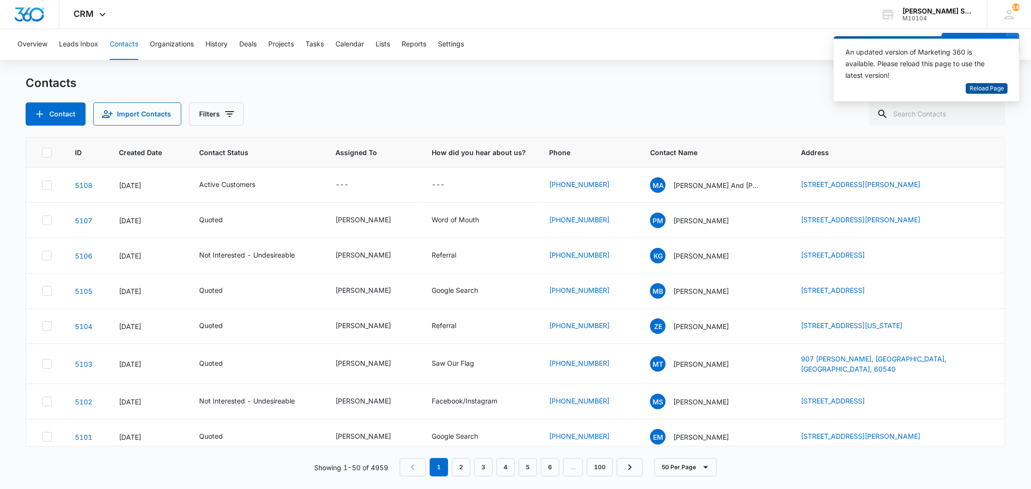 The image size is (1031, 489). Describe the element at coordinates (974, 44) in the screenshot. I see `button: Add Contact` at that location.